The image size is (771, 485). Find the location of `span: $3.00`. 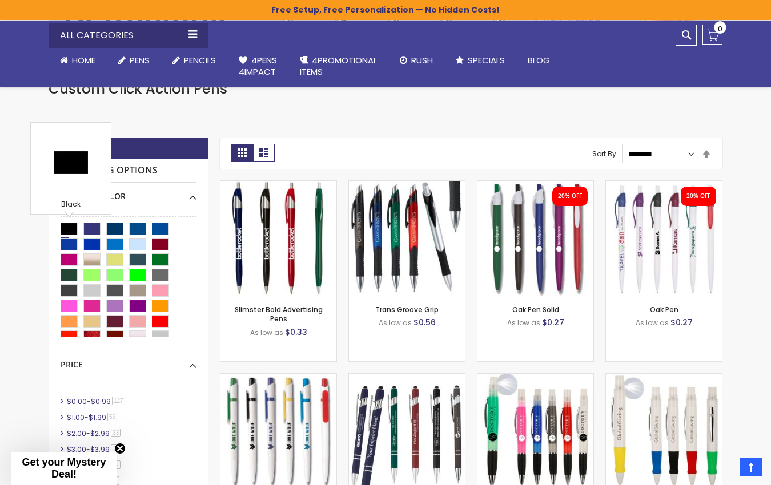

span: $3.00 is located at coordinates (76, 449).